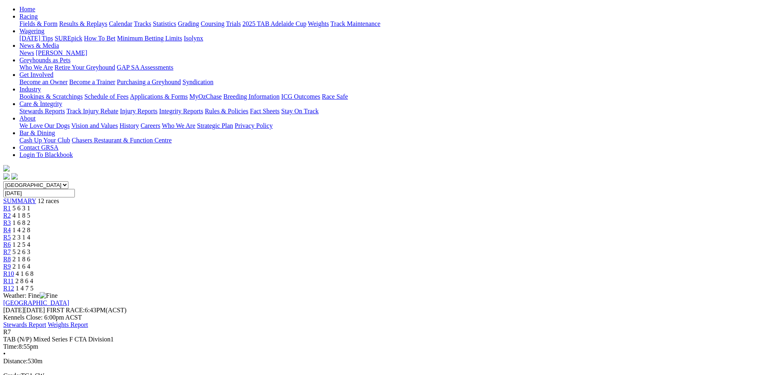  What do you see at coordinates (7, 237) in the screenshot?
I see `a: R5` at bounding box center [7, 237].